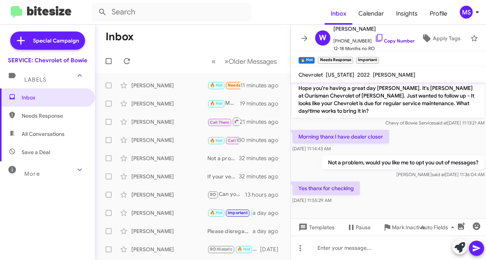 The image size is (486, 260). I want to click on span: Special Campaign, so click(56, 41).